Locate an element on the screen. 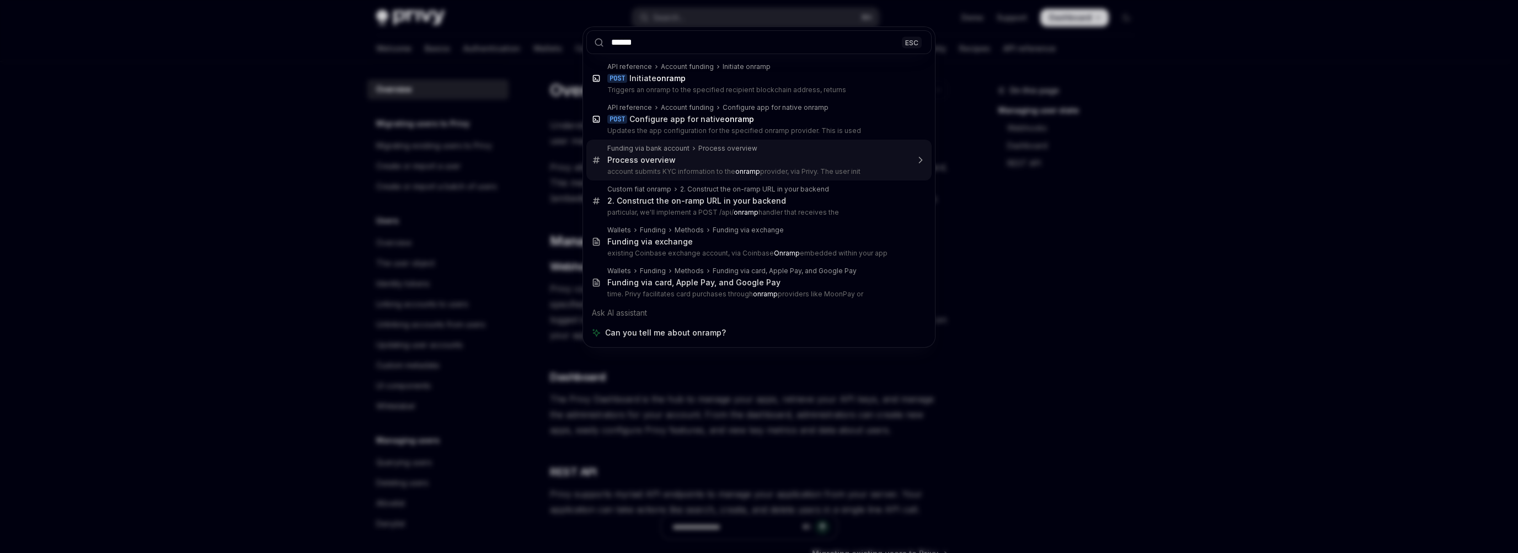 This screenshot has height=553, width=1518. p: time. Privy facilitates card purchases through providers like MoonPay or is located at coordinates (758, 294).